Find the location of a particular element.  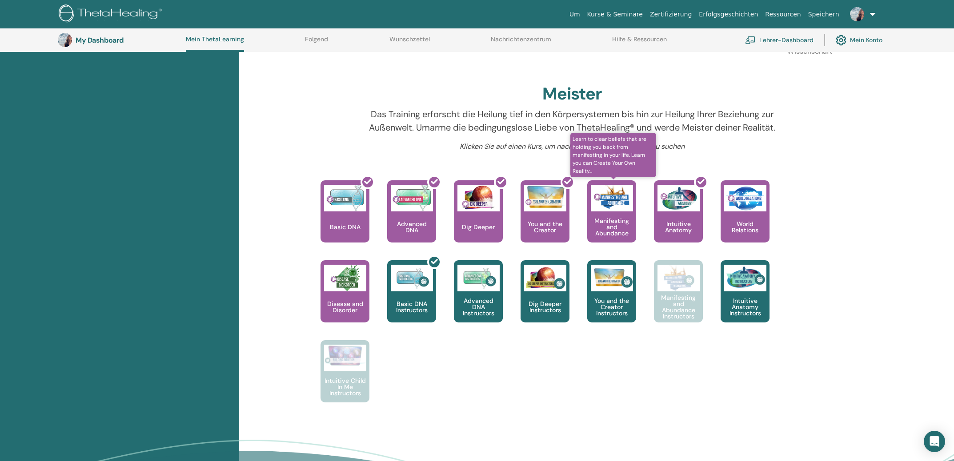

img: chalkboard-teacher.svg is located at coordinates (750, 40).